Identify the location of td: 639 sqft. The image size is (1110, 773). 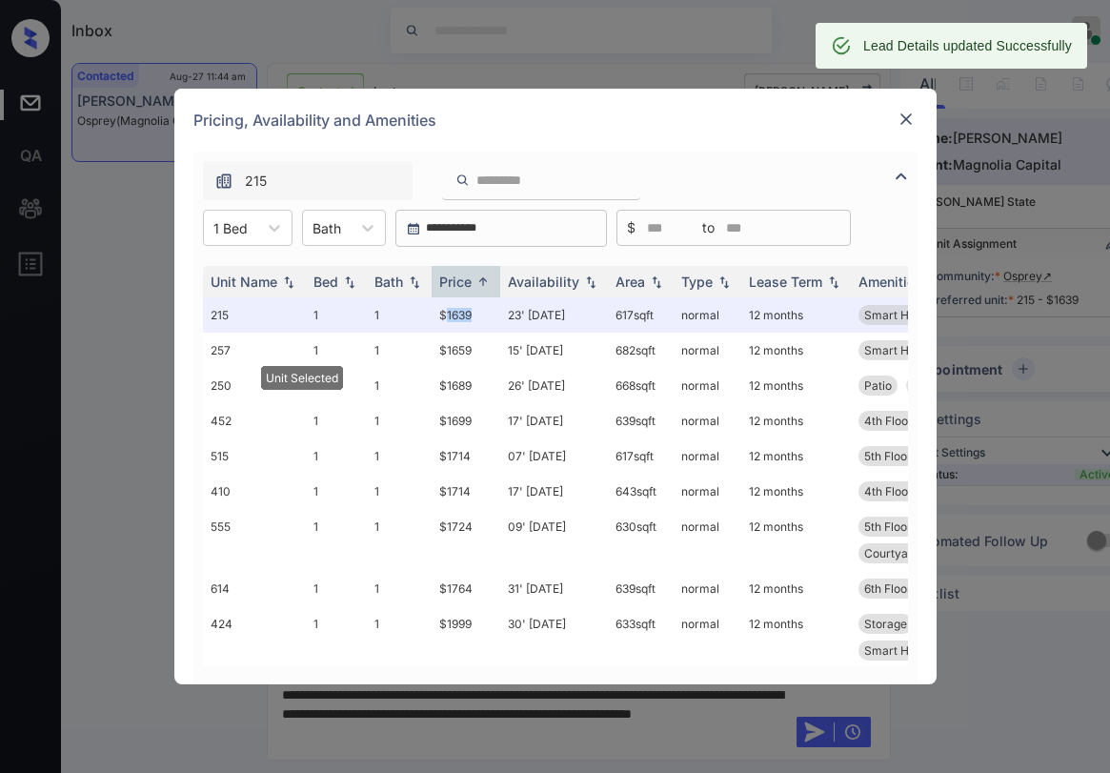
(640, 588).